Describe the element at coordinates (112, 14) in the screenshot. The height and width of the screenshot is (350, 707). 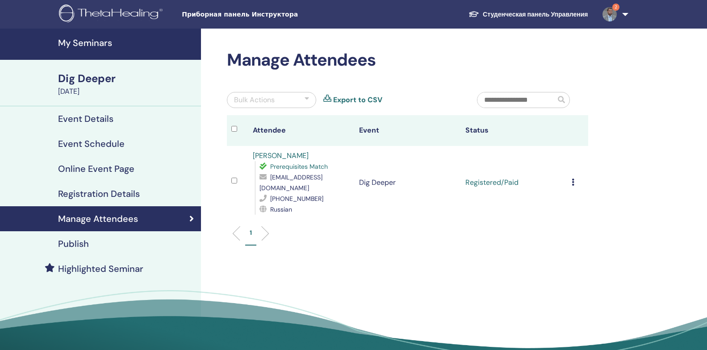
I see `img: logo.png` at that location.